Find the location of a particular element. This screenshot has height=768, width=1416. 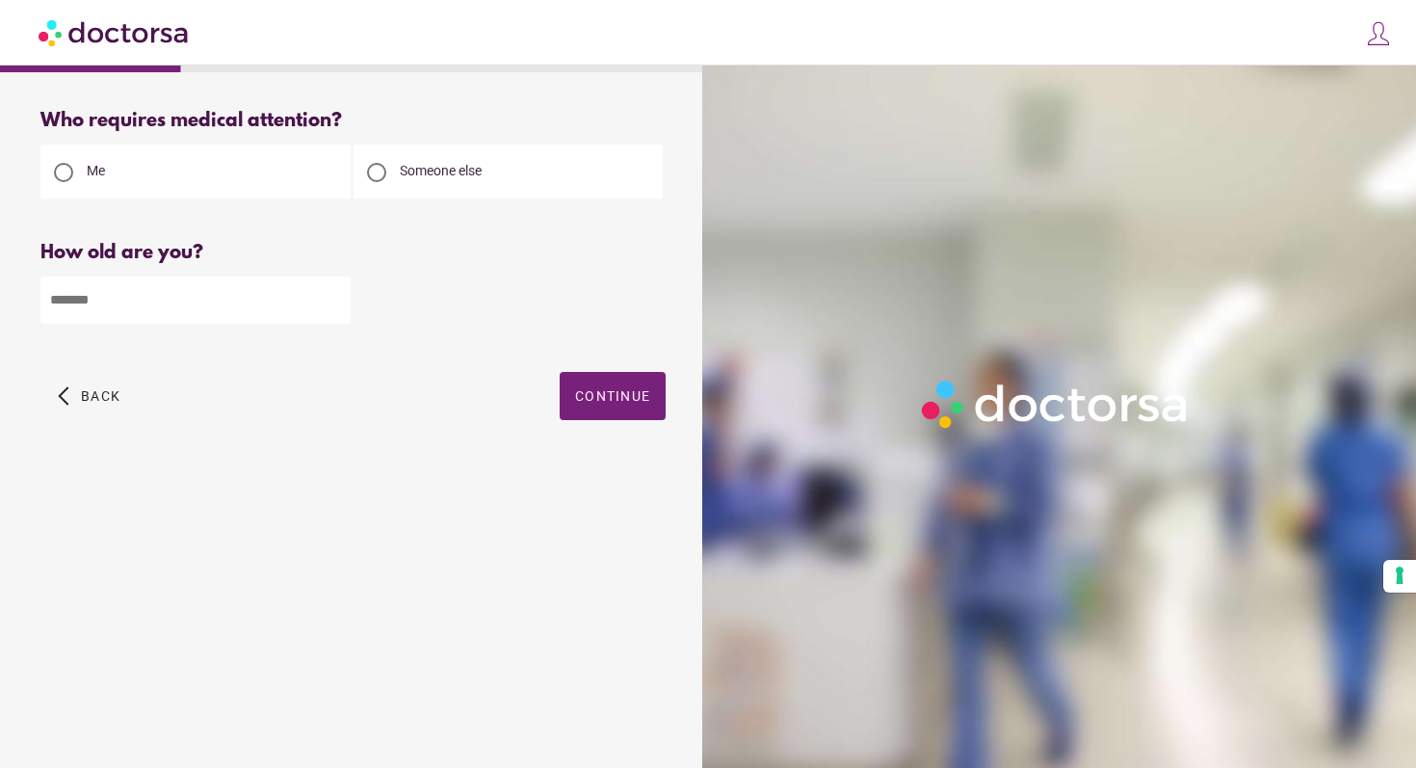

span: Me is located at coordinates (95, 170).